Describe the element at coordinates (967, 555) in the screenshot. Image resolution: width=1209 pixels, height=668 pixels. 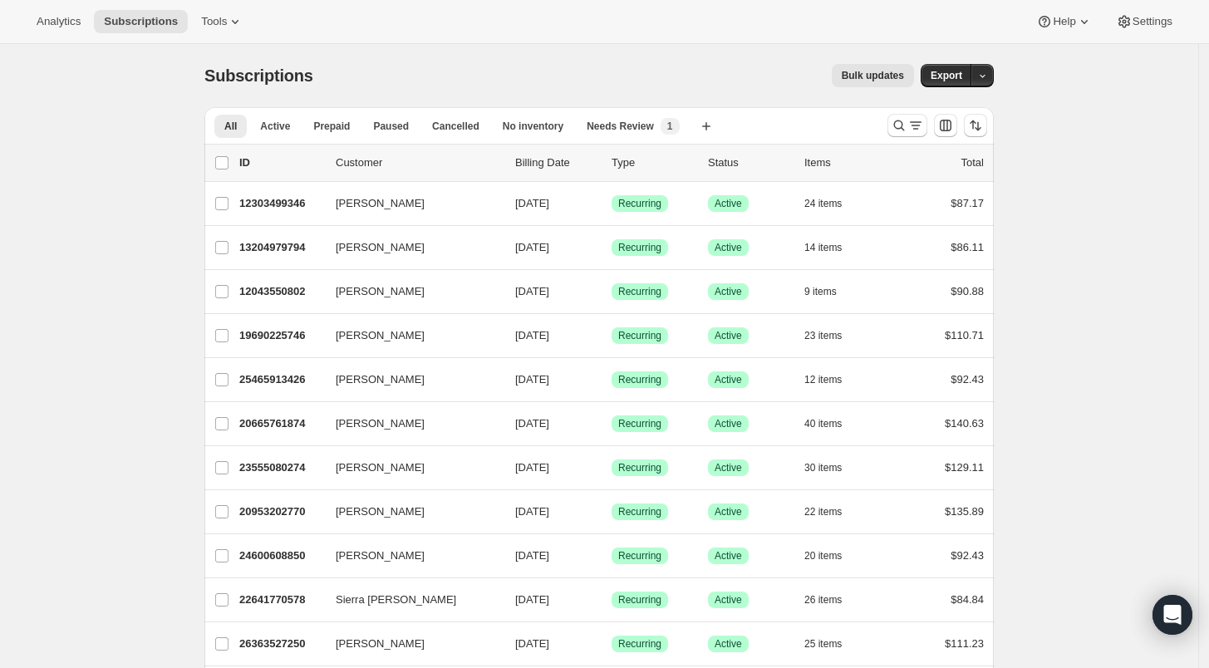
I see `span: $92.43` at that location.